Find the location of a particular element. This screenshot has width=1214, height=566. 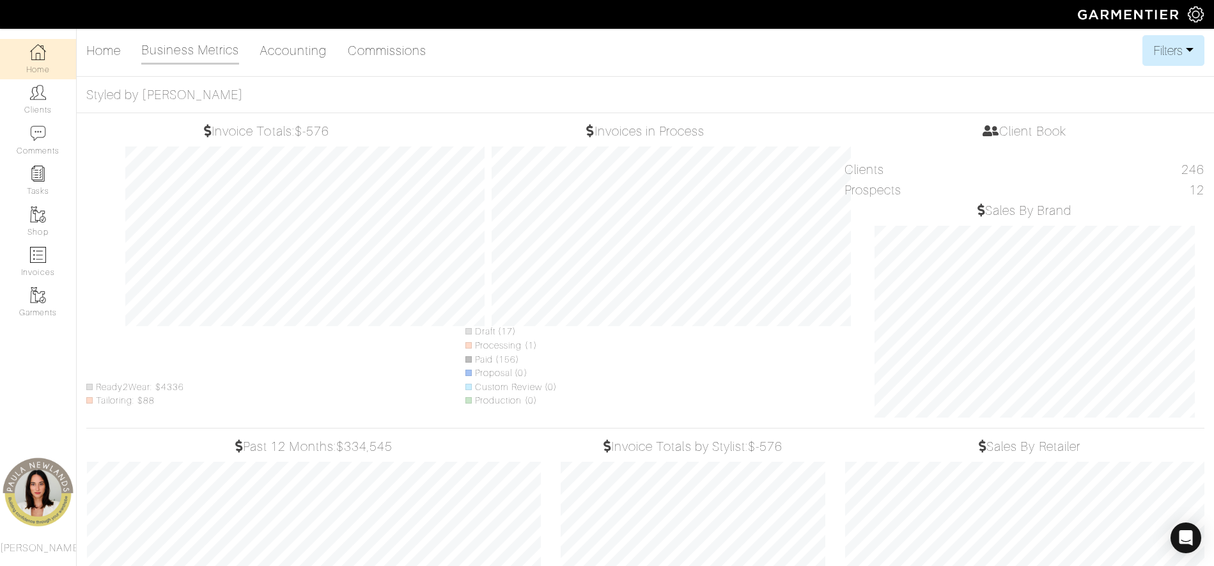

h5: Invoices in Process is located at coordinates (646, 131).